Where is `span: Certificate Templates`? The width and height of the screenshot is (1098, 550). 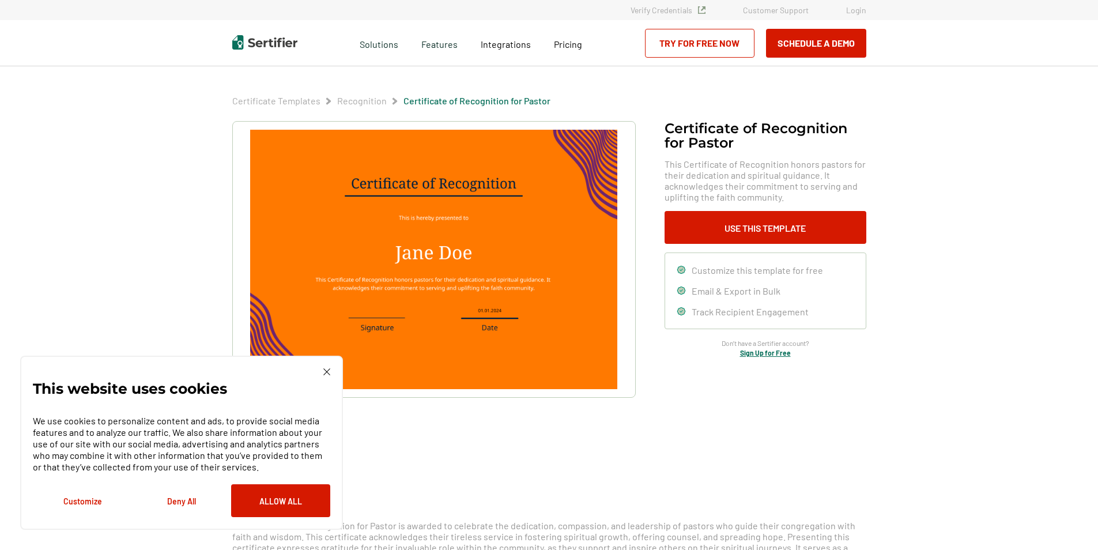 span: Certificate Templates is located at coordinates (276, 101).